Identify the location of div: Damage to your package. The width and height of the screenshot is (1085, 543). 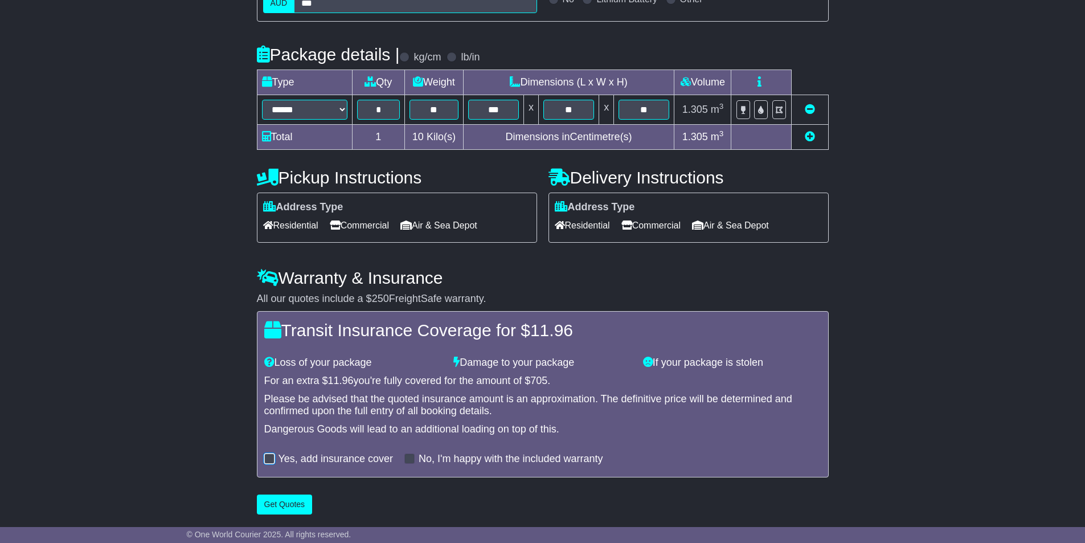
(542, 363).